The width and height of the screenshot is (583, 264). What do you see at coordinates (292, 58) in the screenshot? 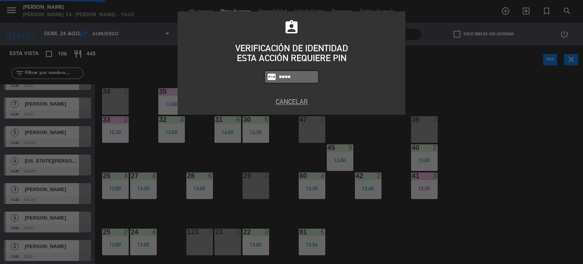
I see `div: ESTA ACCIÓN REQUIERE PIN` at bounding box center [292, 58].